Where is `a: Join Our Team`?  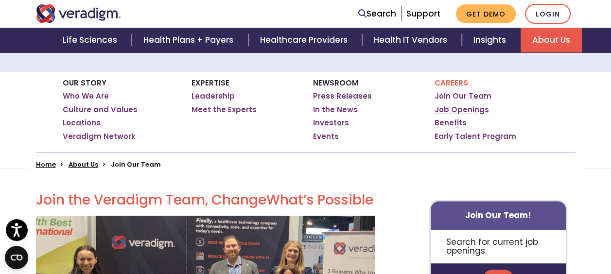
a: Join Our Team is located at coordinates (463, 96).